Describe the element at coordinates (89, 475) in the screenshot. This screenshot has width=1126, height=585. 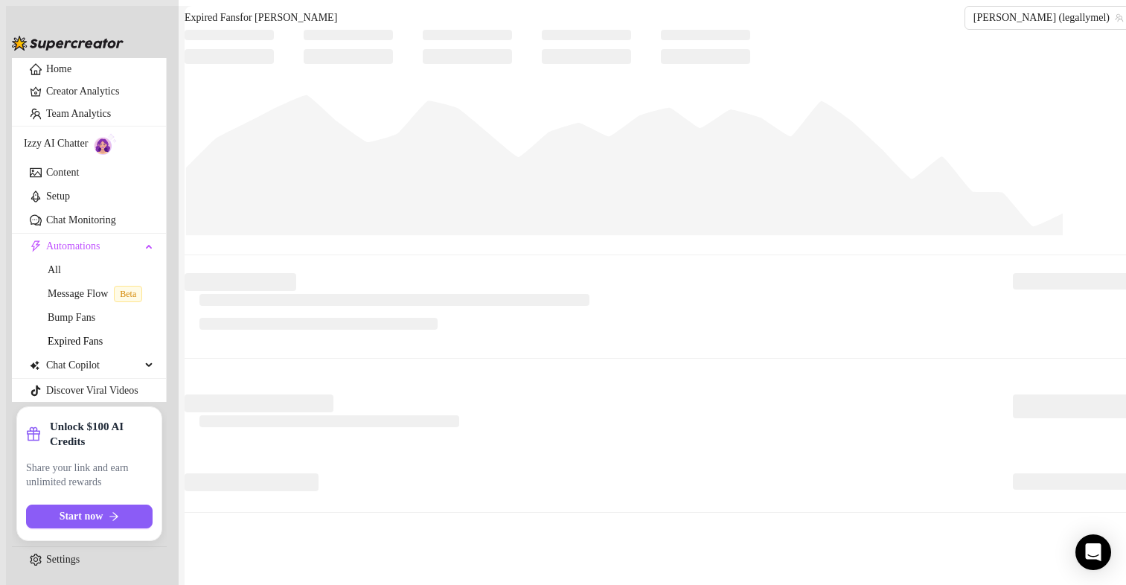
I see `span: Share your link and earn unlimited rewards` at that location.